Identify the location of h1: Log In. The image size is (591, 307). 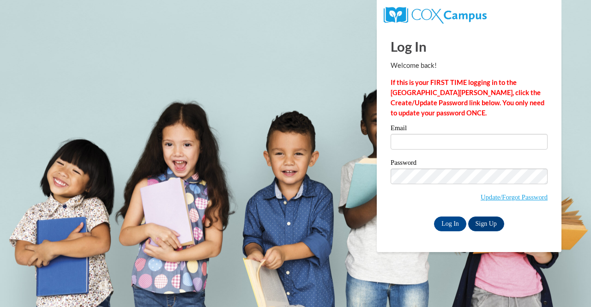
(469, 46).